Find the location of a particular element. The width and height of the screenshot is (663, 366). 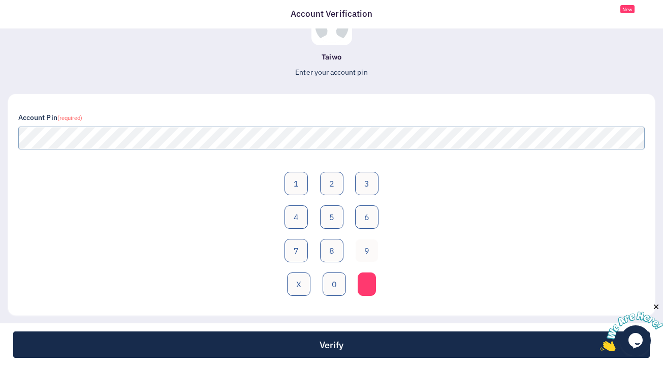

small: (required) is located at coordinates (70, 118).